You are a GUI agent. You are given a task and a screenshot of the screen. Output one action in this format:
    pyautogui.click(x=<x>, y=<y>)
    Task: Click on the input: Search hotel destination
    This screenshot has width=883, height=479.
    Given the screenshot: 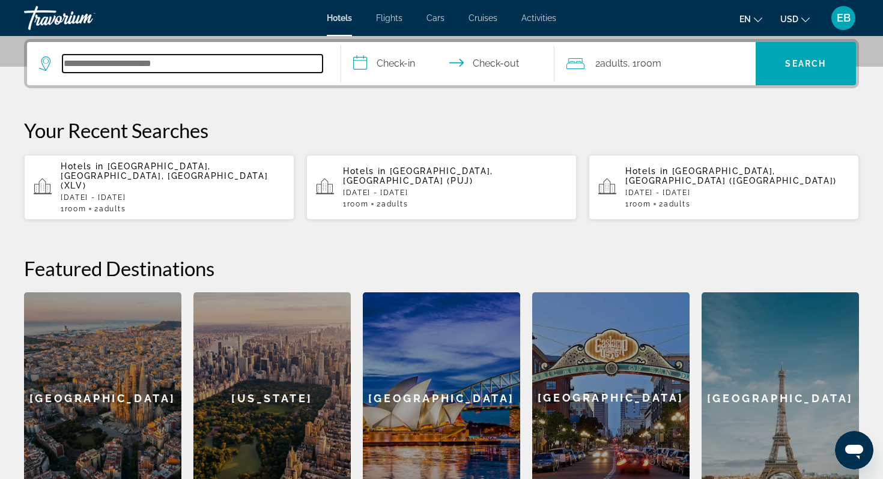 What is the action you would take?
    pyautogui.click(x=192, y=64)
    